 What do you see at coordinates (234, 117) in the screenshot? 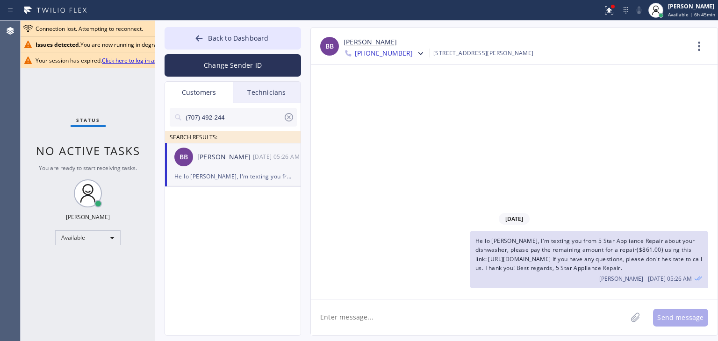
I see `input: Search` at bounding box center [234, 117].